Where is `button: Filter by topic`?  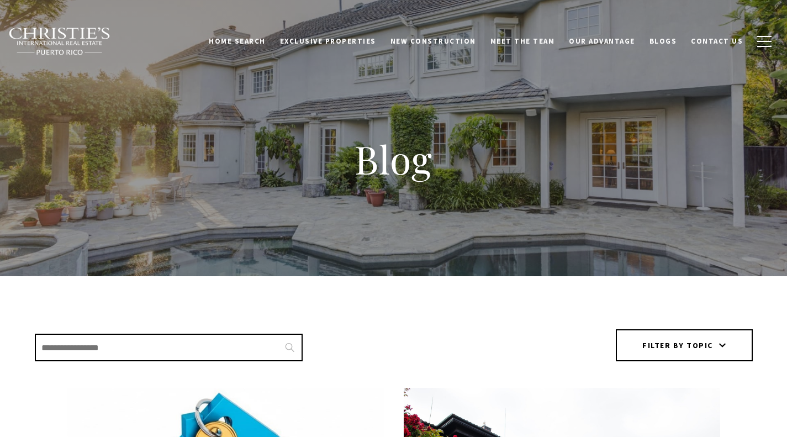 button: Filter by topic is located at coordinates (685, 345).